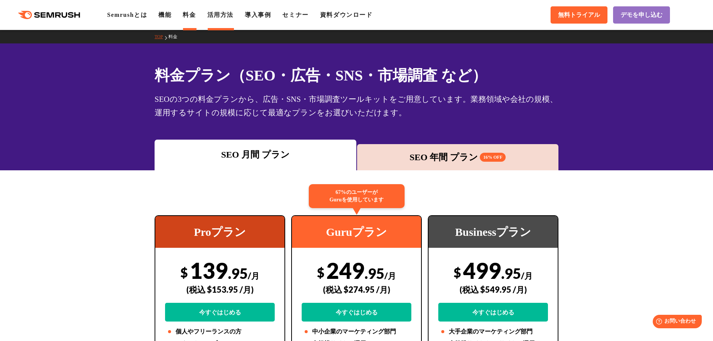 The height and width of the screenshot is (341, 713). What do you see at coordinates (458, 157) in the screenshot?
I see `div: SEO 年間 プラン` at bounding box center [458, 157].